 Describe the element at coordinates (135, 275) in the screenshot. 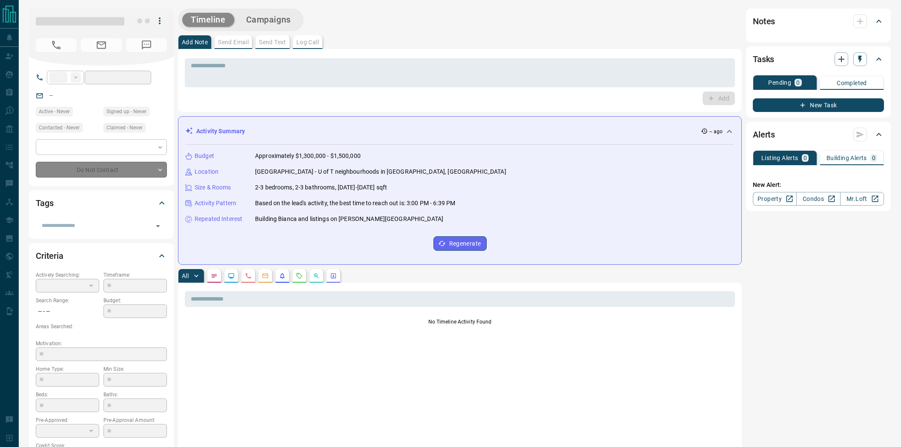

I see `p: Timeframe:` at that location.